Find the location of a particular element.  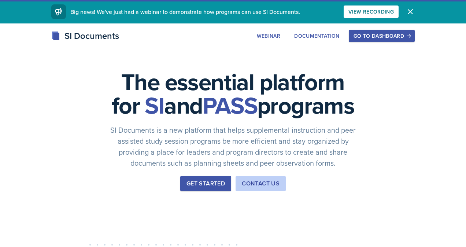

button: Webinar is located at coordinates (269, 36).